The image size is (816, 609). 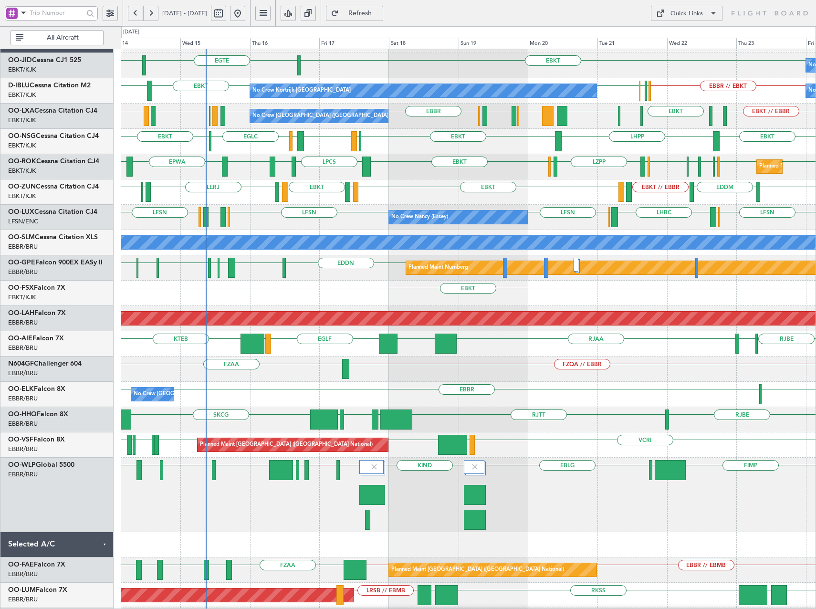 What do you see at coordinates (424, 43) in the screenshot?
I see `div: Sat 18` at bounding box center [424, 43].